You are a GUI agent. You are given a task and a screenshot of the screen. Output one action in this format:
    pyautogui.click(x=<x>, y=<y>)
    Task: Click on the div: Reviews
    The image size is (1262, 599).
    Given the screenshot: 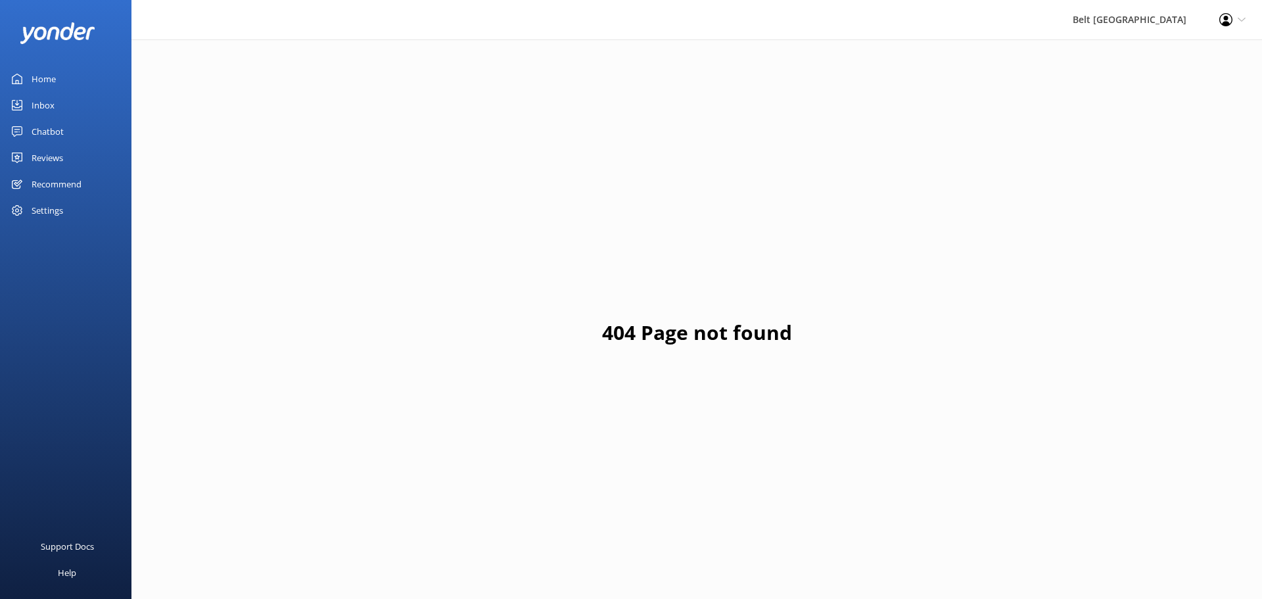 What is the action you would take?
    pyautogui.click(x=47, y=158)
    